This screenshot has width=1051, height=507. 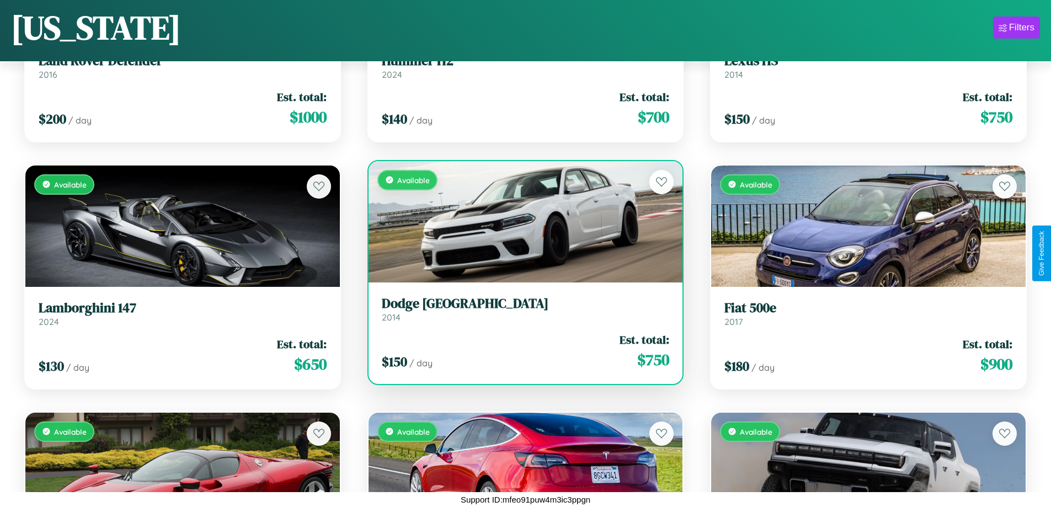 I want to click on h3: Lexus HS, so click(x=868, y=61).